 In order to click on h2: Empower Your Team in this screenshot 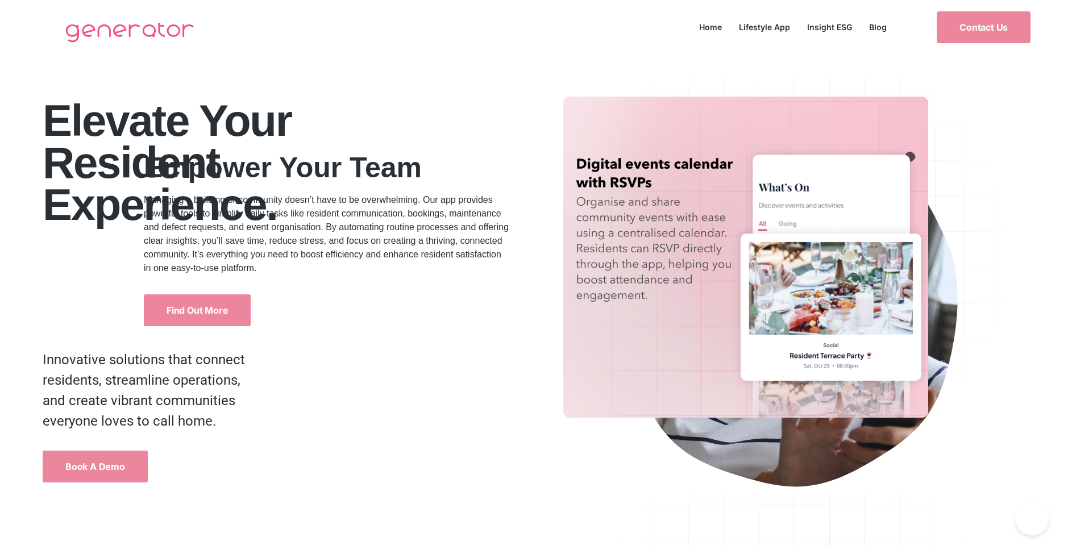, I will do `click(326, 168)`.